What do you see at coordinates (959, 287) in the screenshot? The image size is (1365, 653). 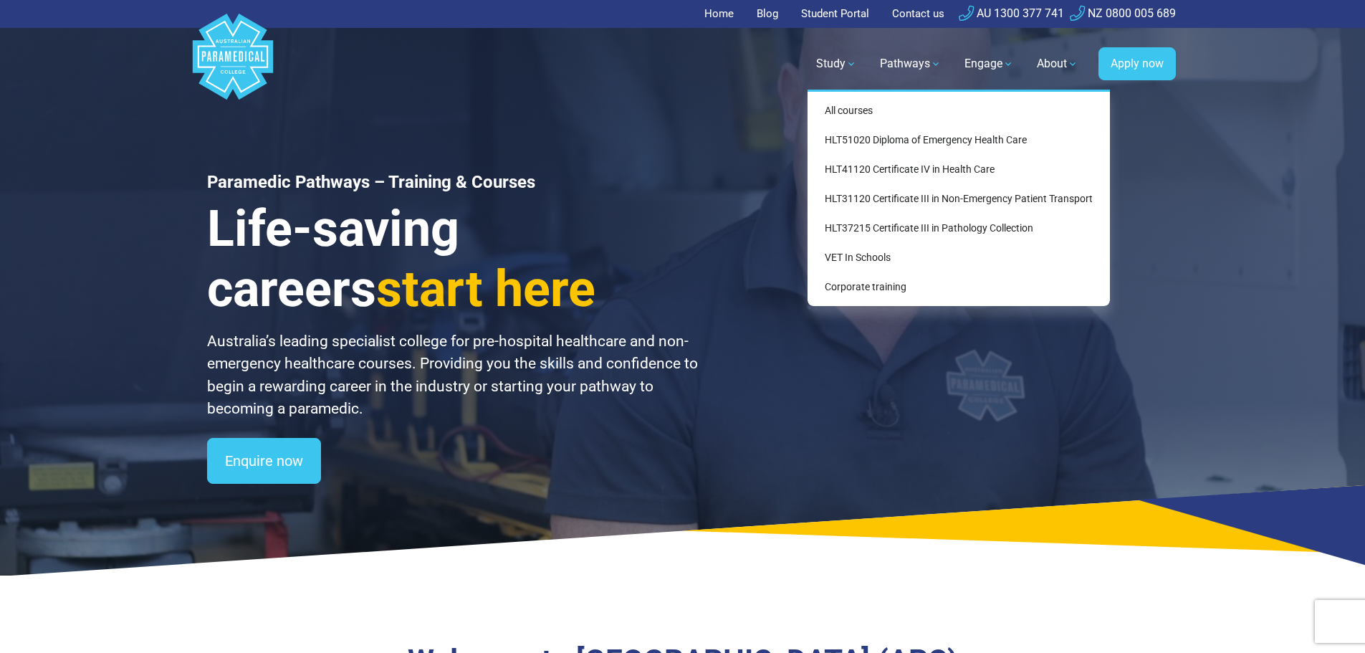 I see `a: Corporate training` at bounding box center [959, 287].